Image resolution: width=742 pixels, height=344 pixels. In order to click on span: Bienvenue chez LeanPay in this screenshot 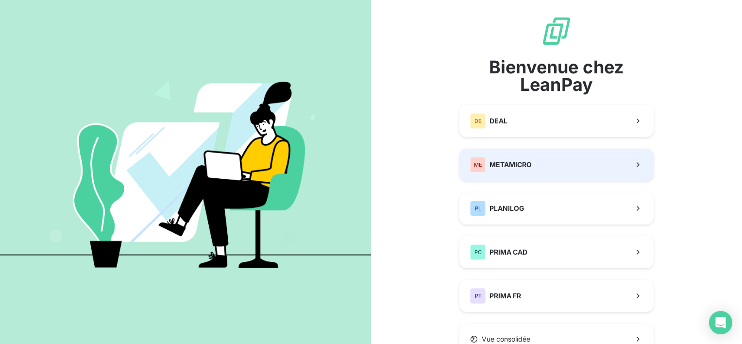, I will do `click(556, 76)`.